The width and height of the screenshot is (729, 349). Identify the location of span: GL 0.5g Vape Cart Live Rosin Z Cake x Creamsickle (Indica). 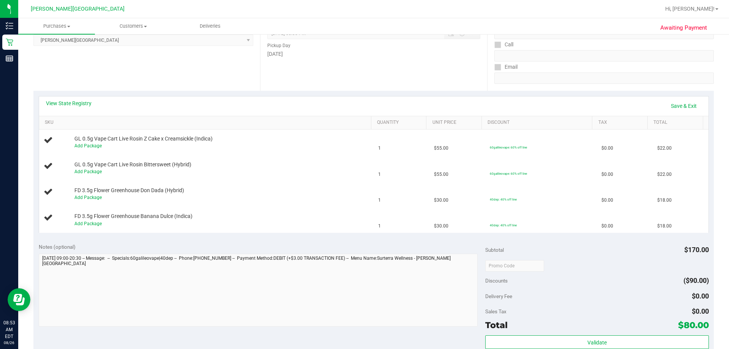
(144, 139).